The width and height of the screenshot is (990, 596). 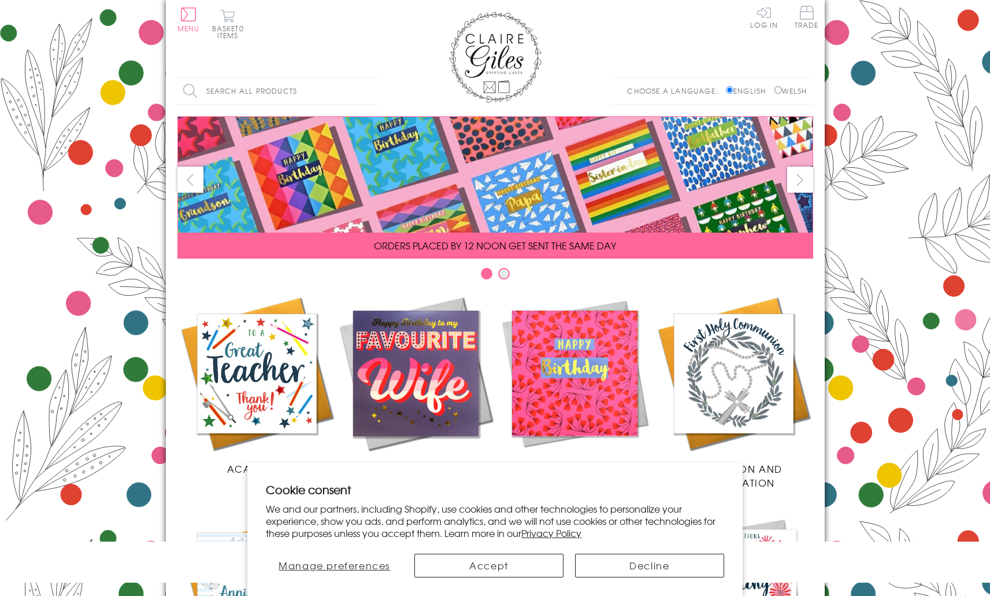 What do you see at coordinates (489, 565) in the screenshot?
I see `button: Accept` at bounding box center [489, 565].